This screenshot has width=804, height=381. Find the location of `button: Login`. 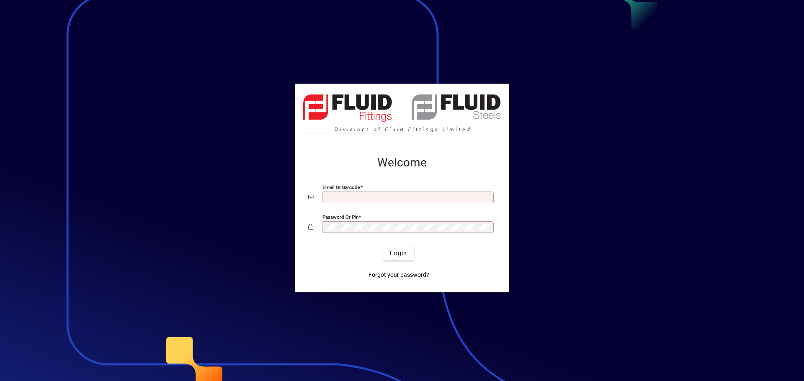

button: Login is located at coordinates (398, 253).